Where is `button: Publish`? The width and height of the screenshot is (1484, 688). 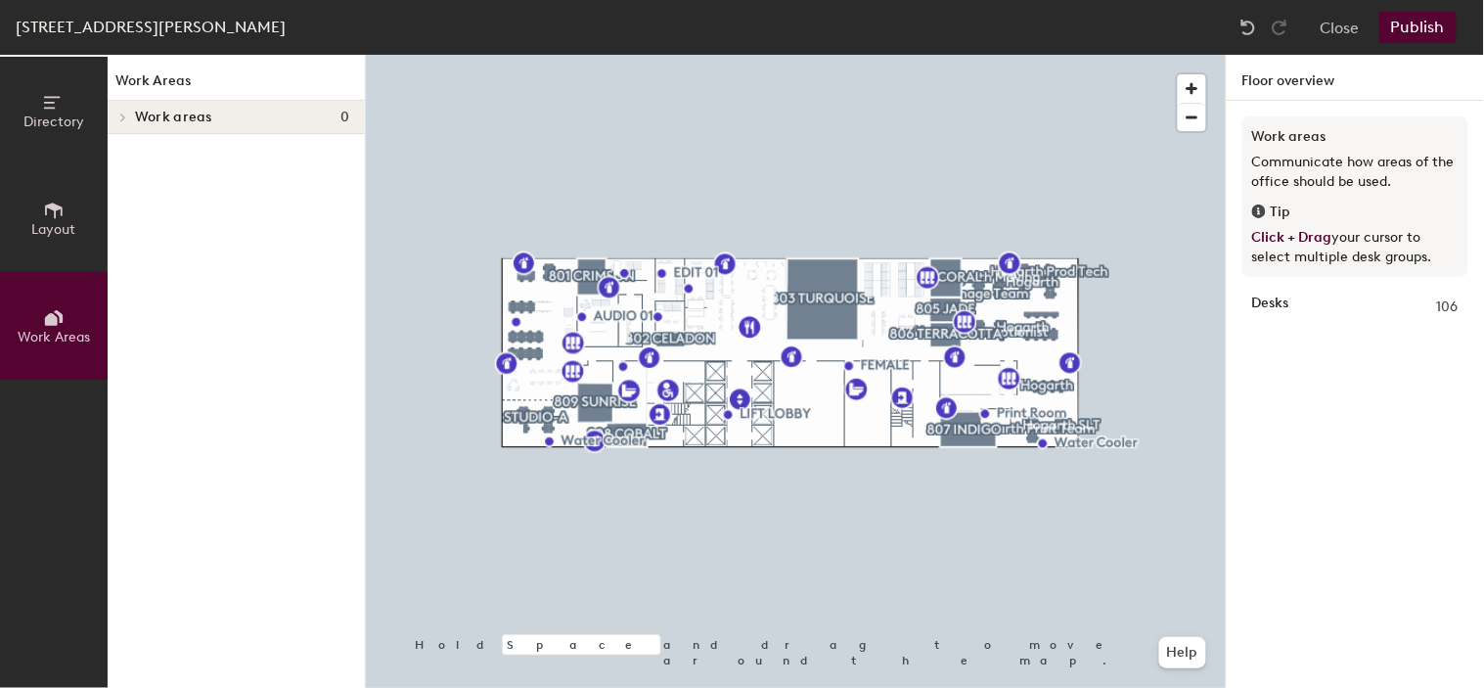
button: Publish is located at coordinates (1417, 27).